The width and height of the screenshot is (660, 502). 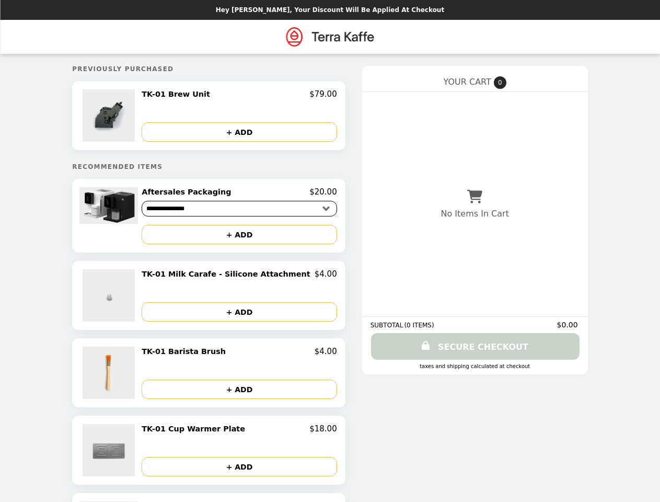 I want to click on span: YOUR CART, so click(x=467, y=82).